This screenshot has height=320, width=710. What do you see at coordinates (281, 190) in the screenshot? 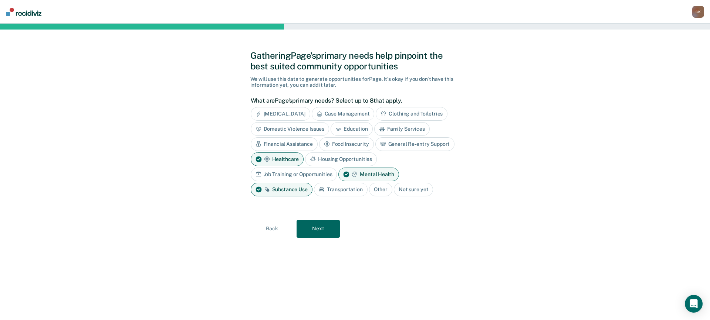
I see `div: Substance Use` at bounding box center [281, 190].